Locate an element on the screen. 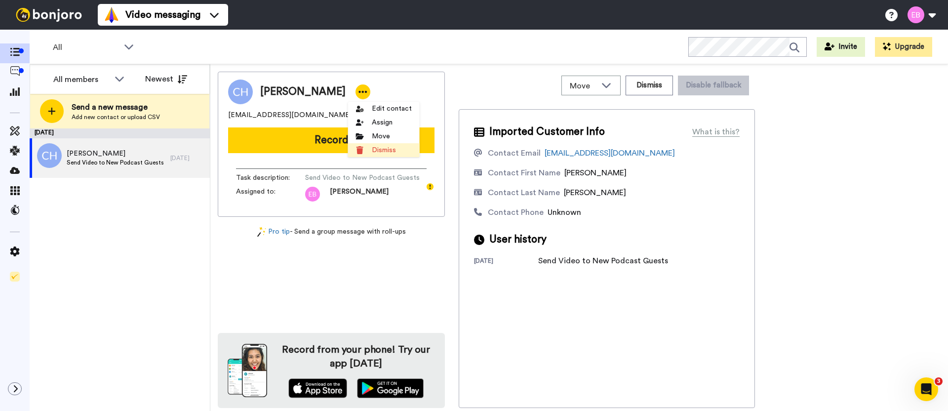  img: Image of Cortney Harding is located at coordinates (240, 92).